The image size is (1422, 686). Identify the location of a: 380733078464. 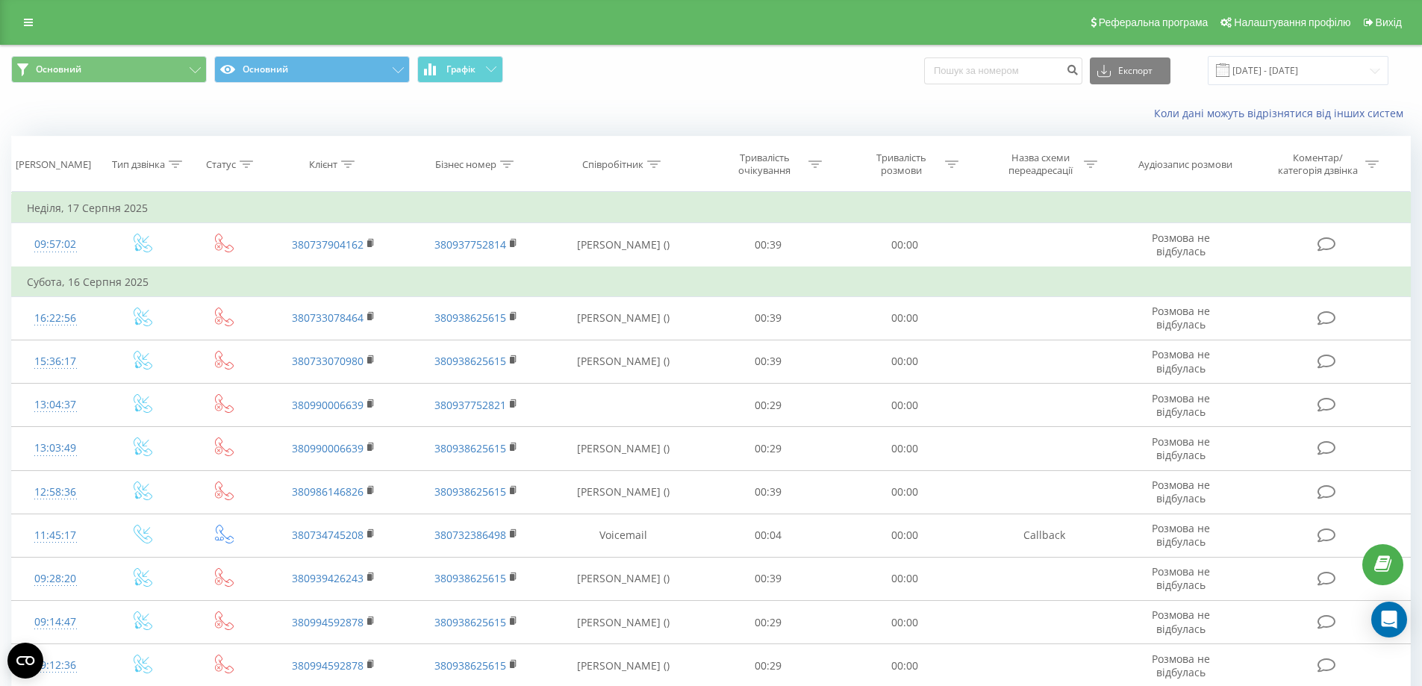
(328, 317).